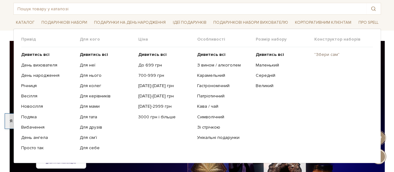 The image size is (394, 172). I want to click on a: Для тата, so click(106, 117).